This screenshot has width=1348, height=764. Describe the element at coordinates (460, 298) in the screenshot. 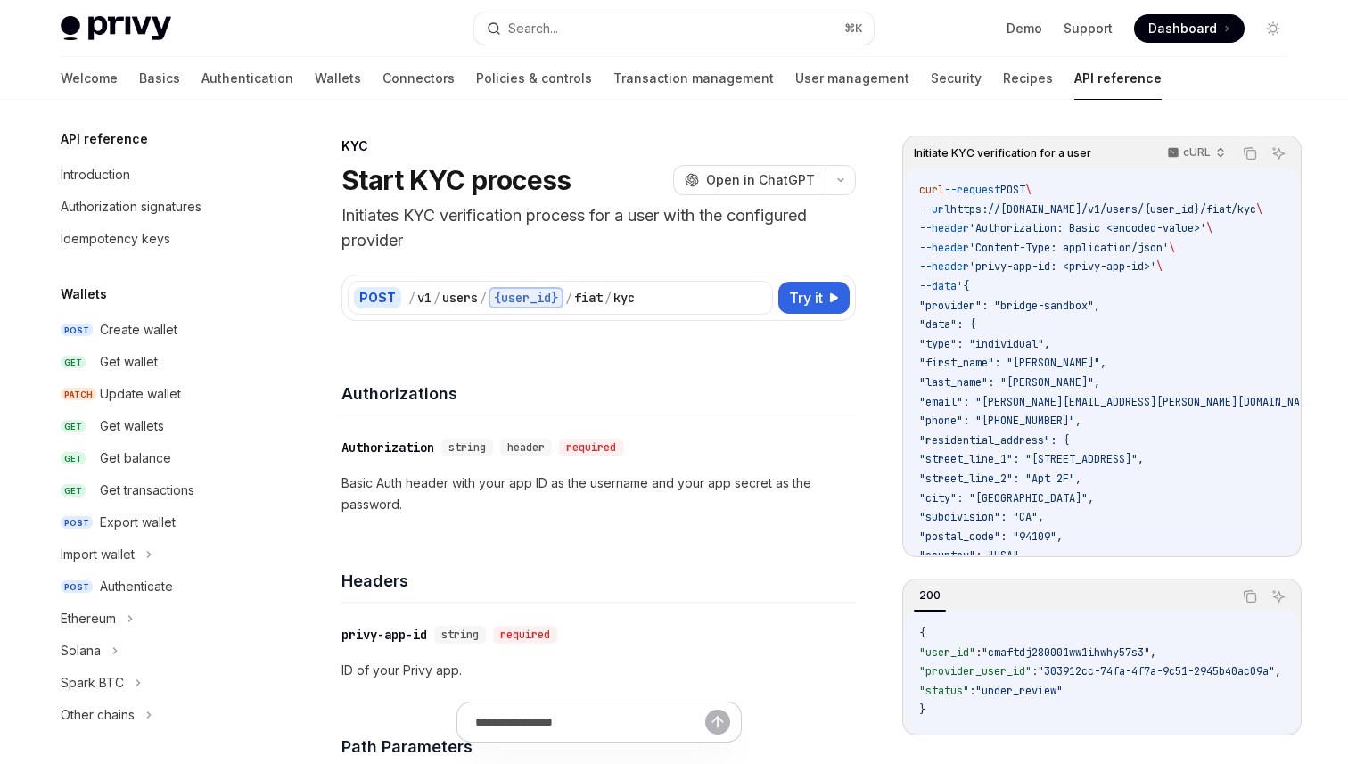

I see `div: users` at that location.